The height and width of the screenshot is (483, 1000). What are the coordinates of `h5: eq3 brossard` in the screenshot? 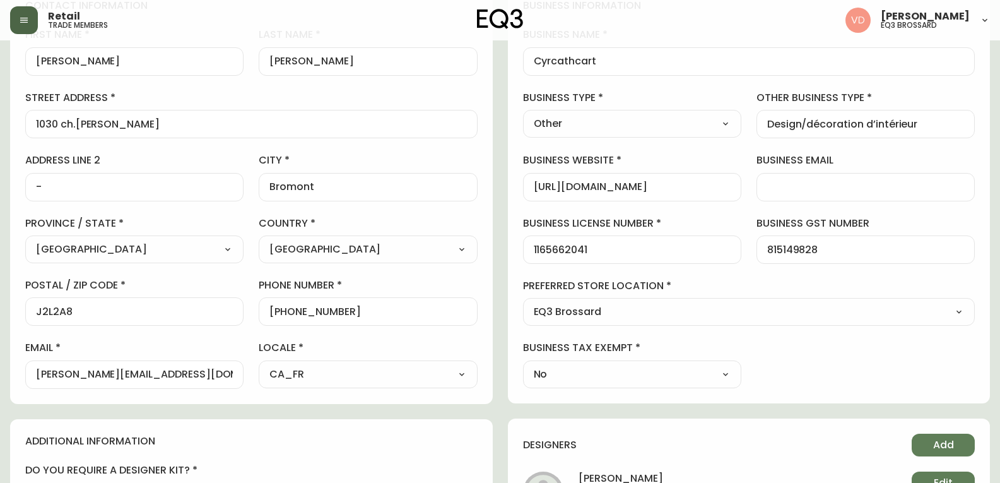 It's located at (908, 25).